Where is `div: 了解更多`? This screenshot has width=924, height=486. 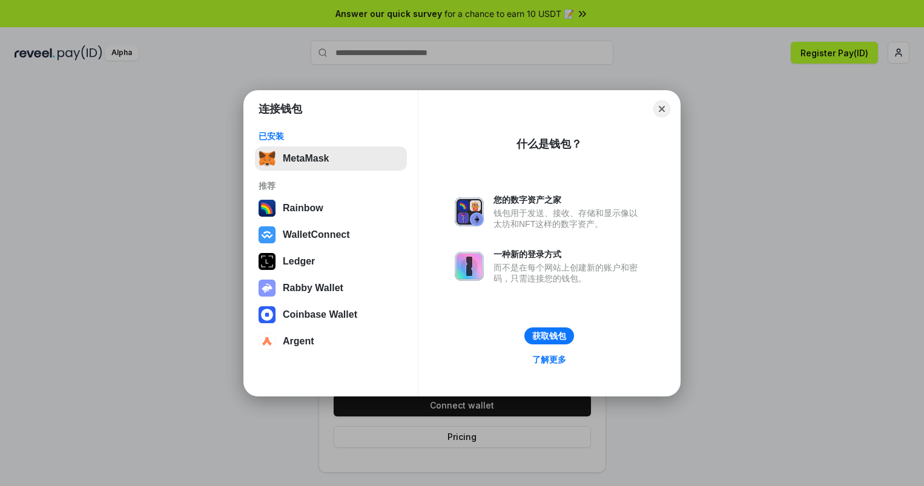
div: 了解更多 is located at coordinates (549, 360).